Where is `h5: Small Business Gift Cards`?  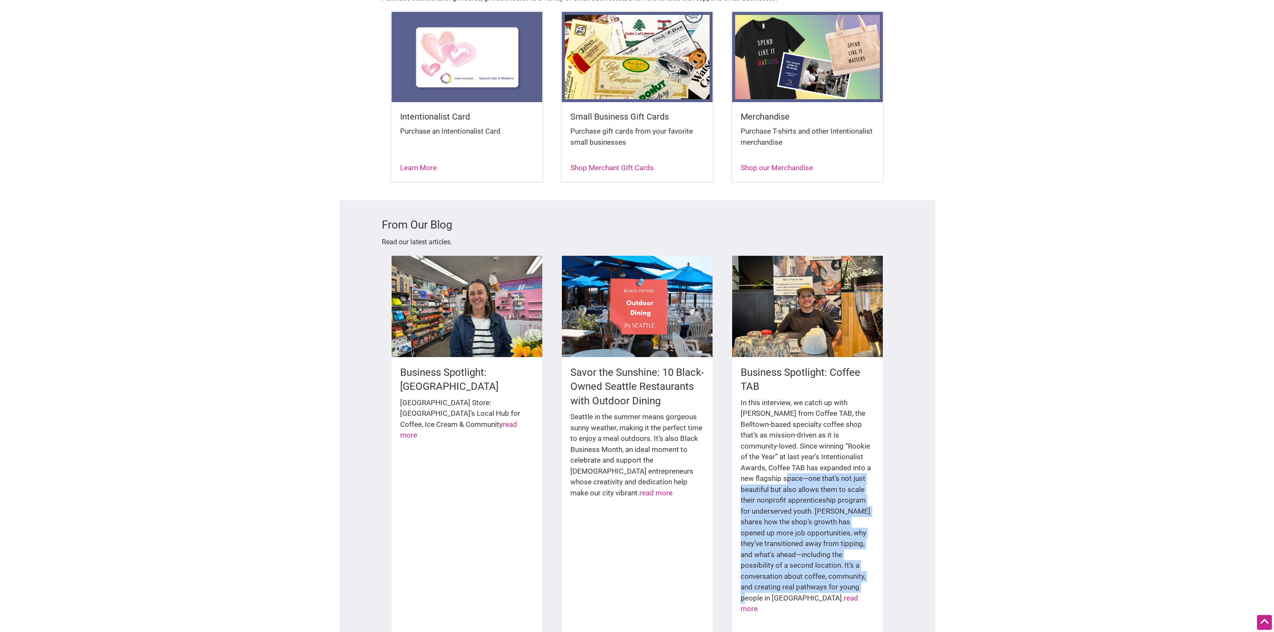 h5: Small Business Gift Cards is located at coordinates (637, 117).